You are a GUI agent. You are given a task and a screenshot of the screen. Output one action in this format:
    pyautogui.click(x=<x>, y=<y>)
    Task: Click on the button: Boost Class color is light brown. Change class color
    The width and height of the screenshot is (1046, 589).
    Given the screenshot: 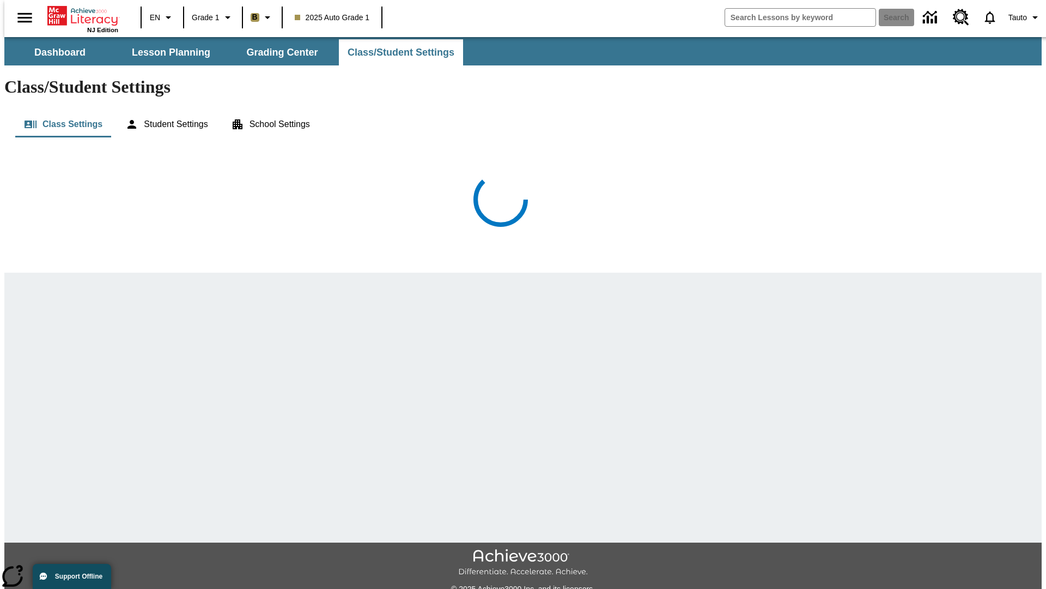 What is the action you would take?
    pyautogui.click(x=262, y=17)
    